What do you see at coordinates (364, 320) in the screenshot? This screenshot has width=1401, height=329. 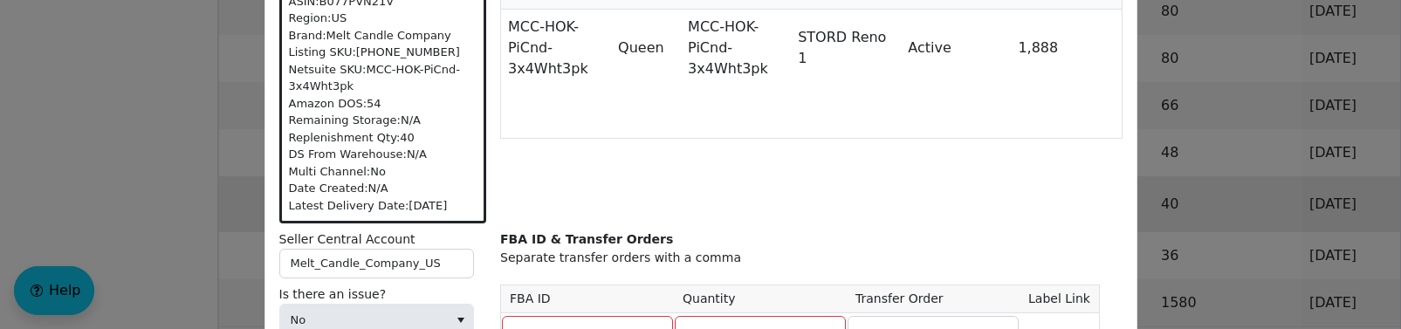 I see `span: No` at bounding box center [364, 320].